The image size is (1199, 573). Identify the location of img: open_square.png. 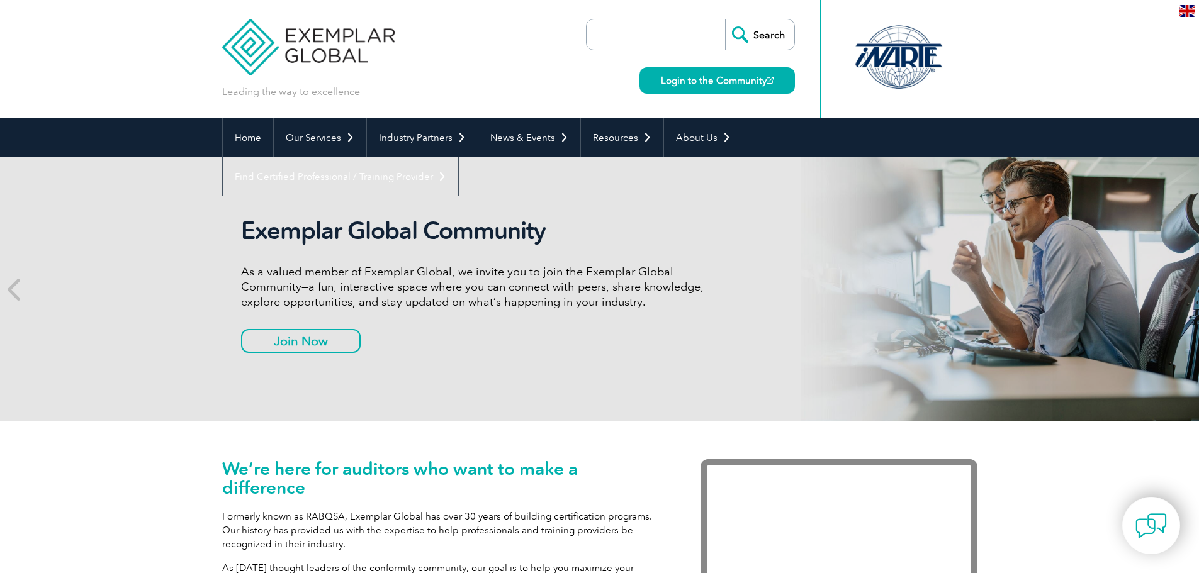
(770, 80).